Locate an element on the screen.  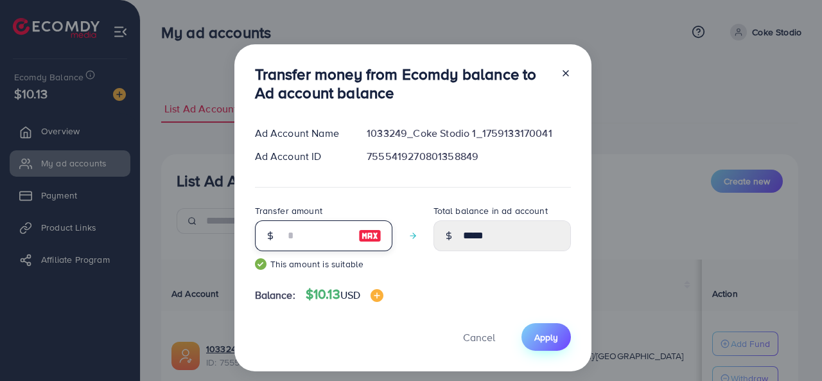
span: Cancel is located at coordinates (479, 337).